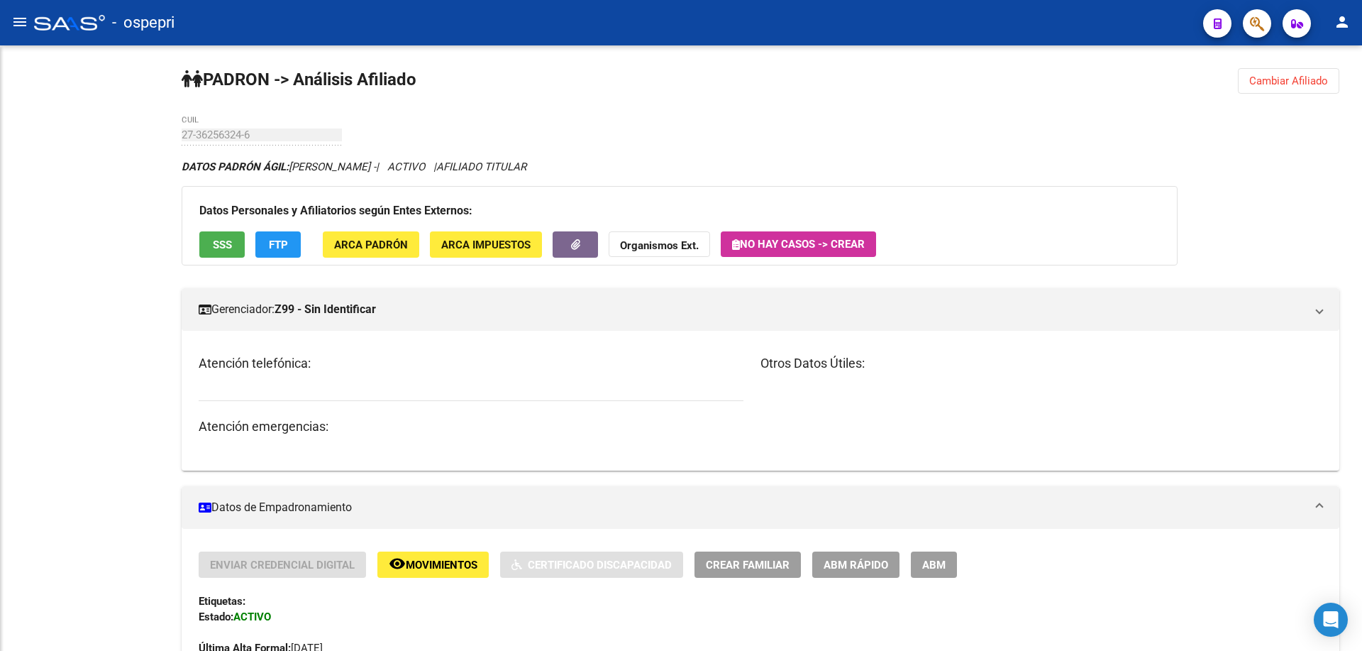 The height and width of the screenshot is (651, 1362). Describe the element at coordinates (441, 565) in the screenshot. I see `span: Movimientos` at that location.